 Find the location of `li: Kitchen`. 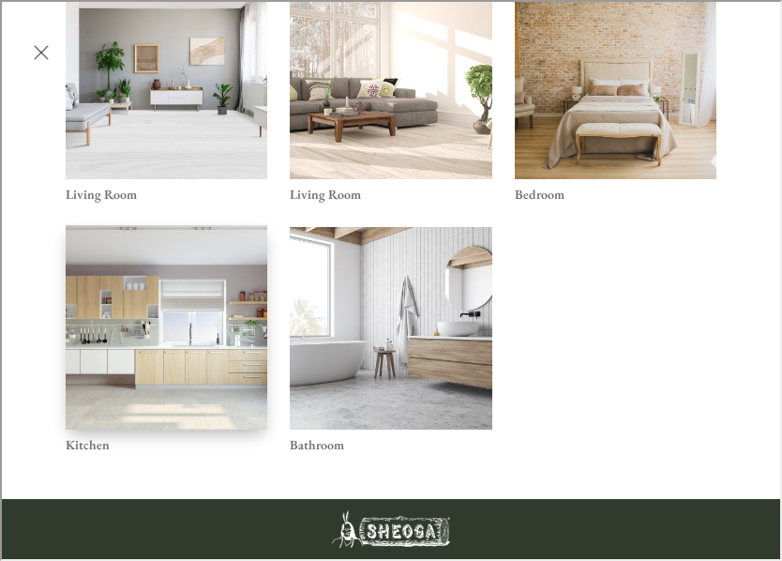

li: Kitchen is located at coordinates (164, 339).